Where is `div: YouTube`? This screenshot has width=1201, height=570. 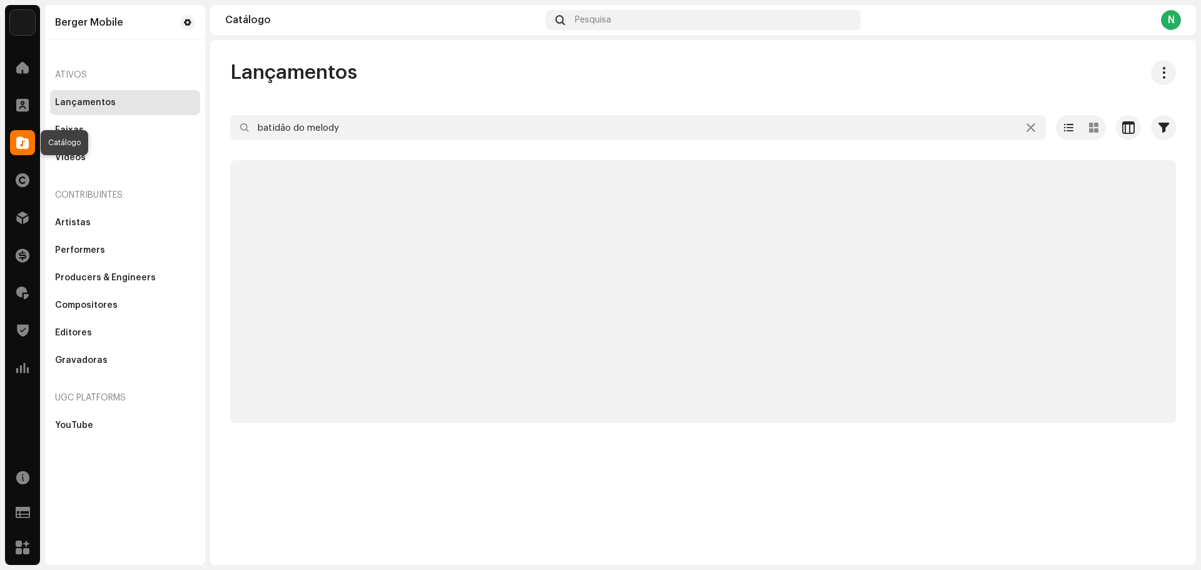 div: YouTube is located at coordinates (74, 425).